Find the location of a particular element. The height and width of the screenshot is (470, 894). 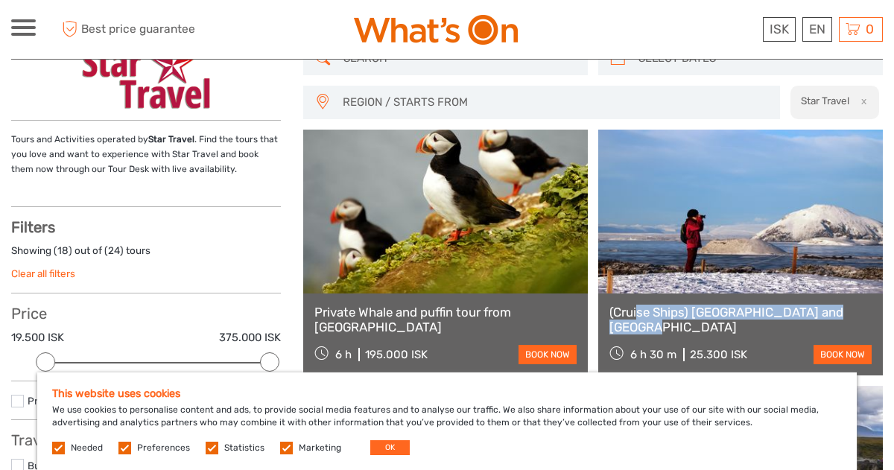

span: ISK is located at coordinates (779, 29).